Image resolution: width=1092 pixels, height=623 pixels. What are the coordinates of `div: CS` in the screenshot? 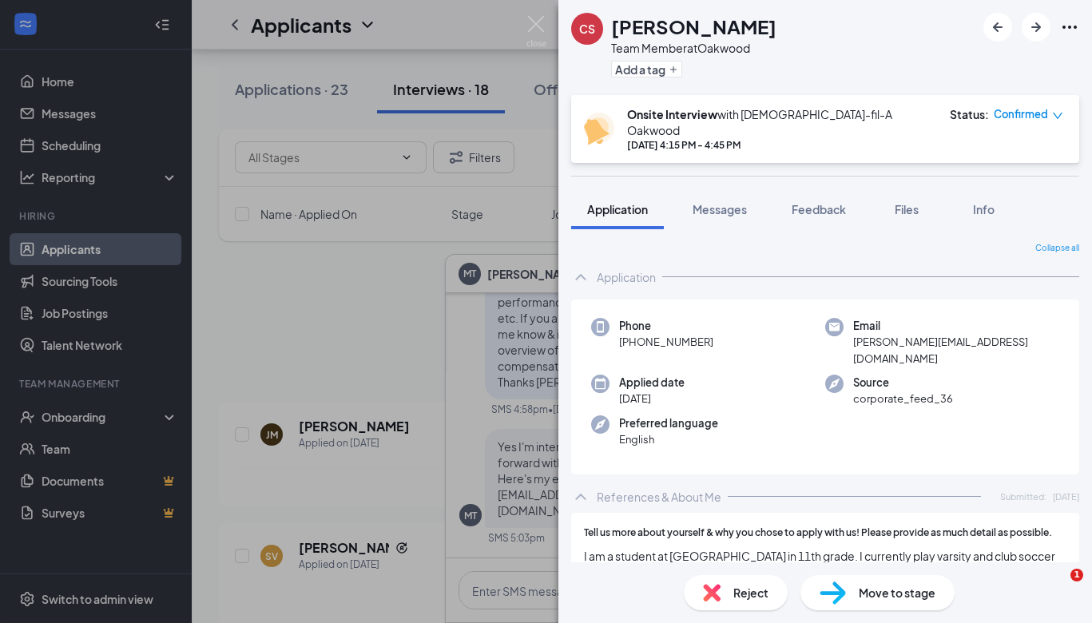 It's located at (587, 29).